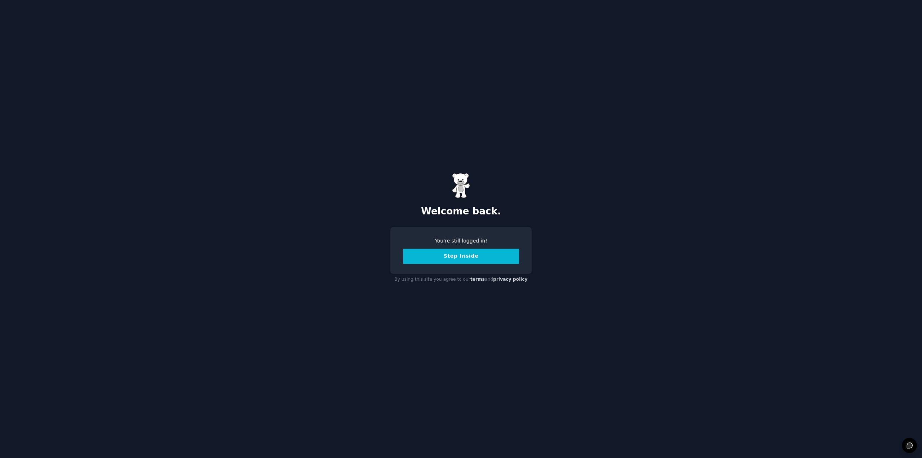  Describe the element at coordinates (461, 241) in the screenshot. I see `div: You're still logged in!` at that location.